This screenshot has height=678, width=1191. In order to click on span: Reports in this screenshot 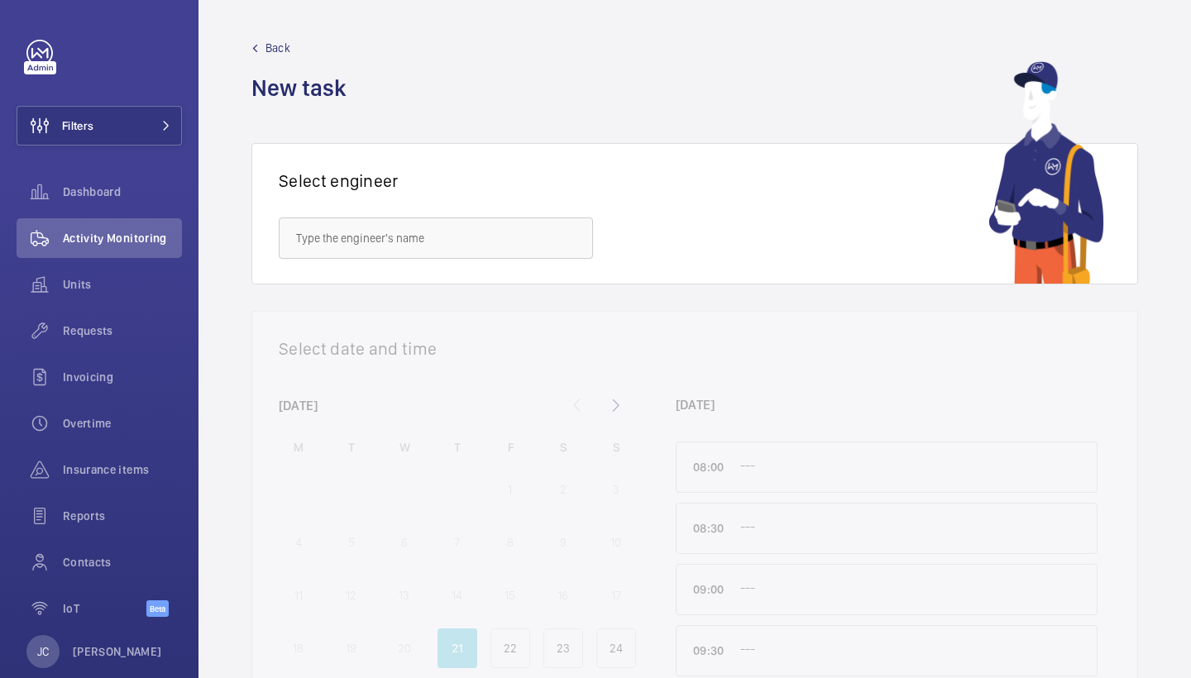, I will do `click(122, 516)`.